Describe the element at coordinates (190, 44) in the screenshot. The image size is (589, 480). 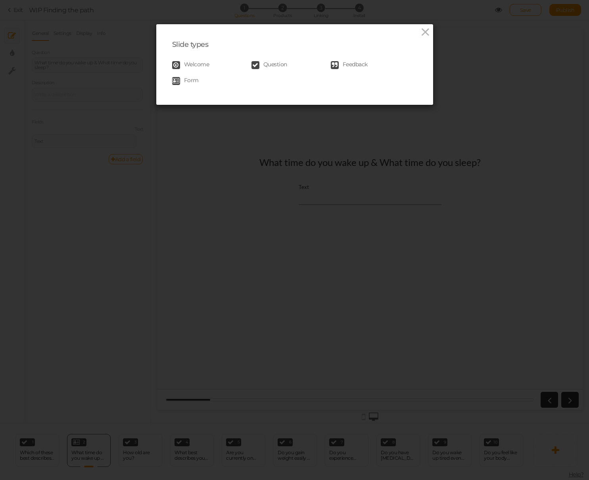
I see `span: Slide types` at that location.